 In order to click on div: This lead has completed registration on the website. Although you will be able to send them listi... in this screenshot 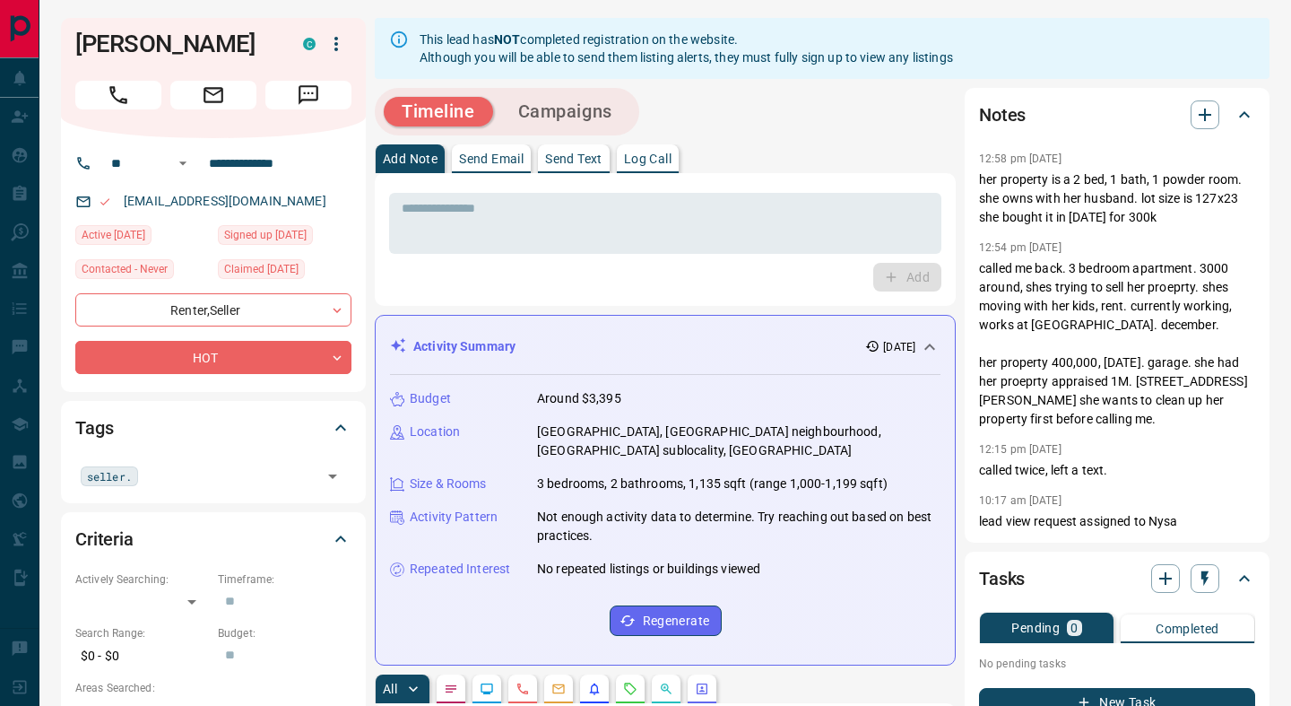, I will do `click(686, 48)`.